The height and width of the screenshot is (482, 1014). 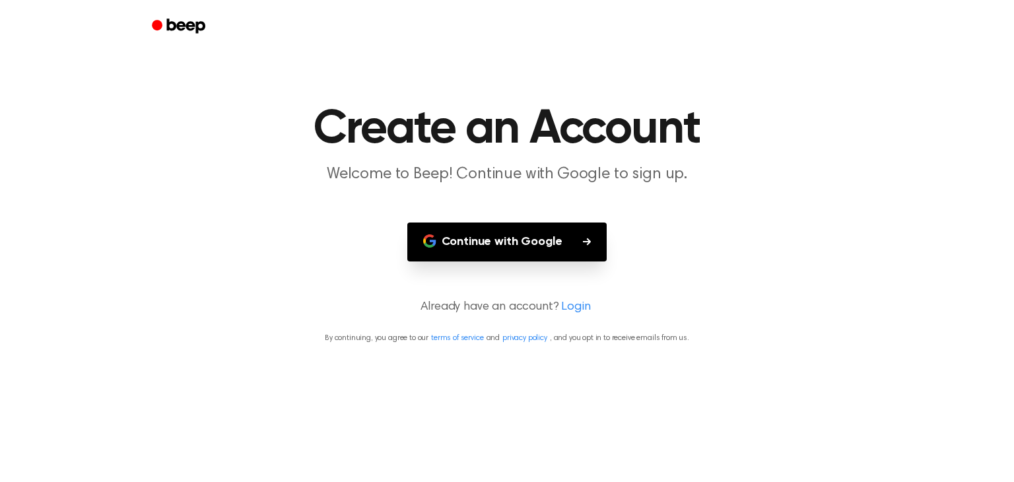 I want to click on a: terms of service, so click(x=457, y=338).